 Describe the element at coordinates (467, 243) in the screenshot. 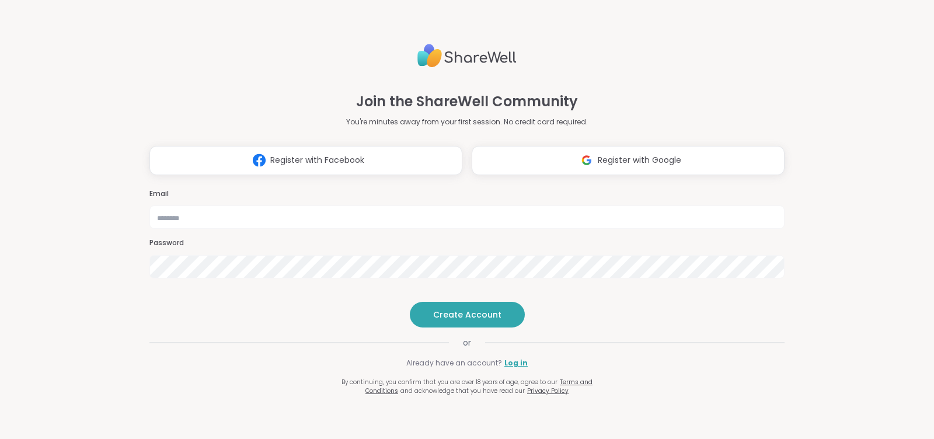

I see `h3: Password` at that location.